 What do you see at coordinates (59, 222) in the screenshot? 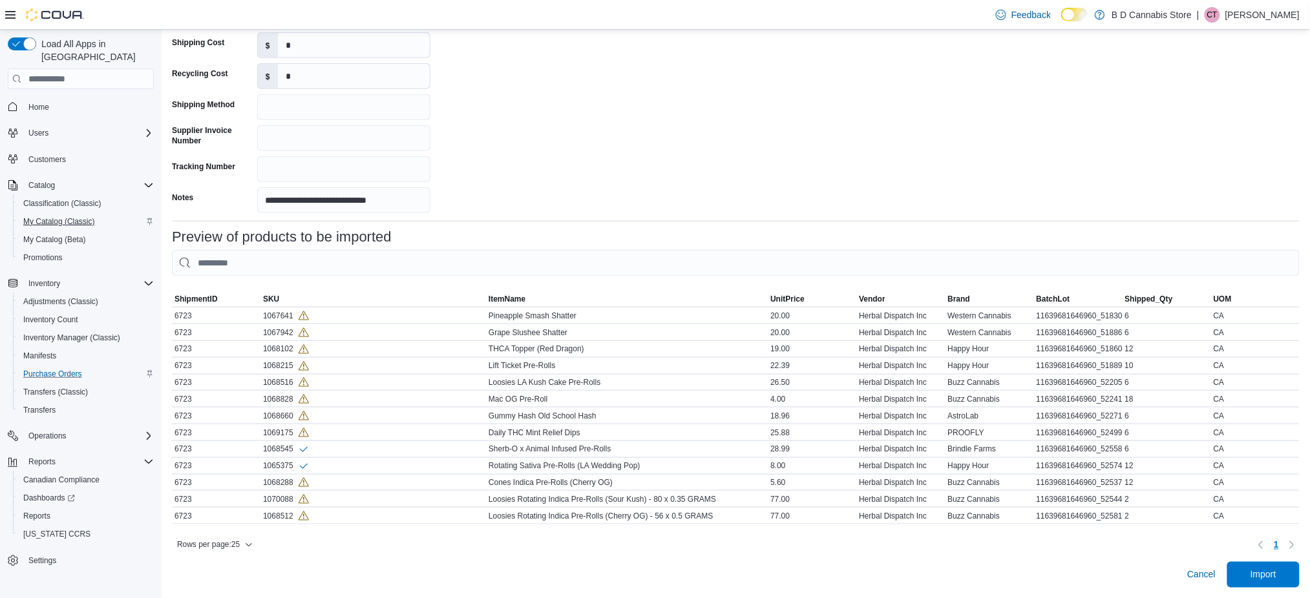
I see `a: My Catalog (Classic)` at bounding box center [59, 222].